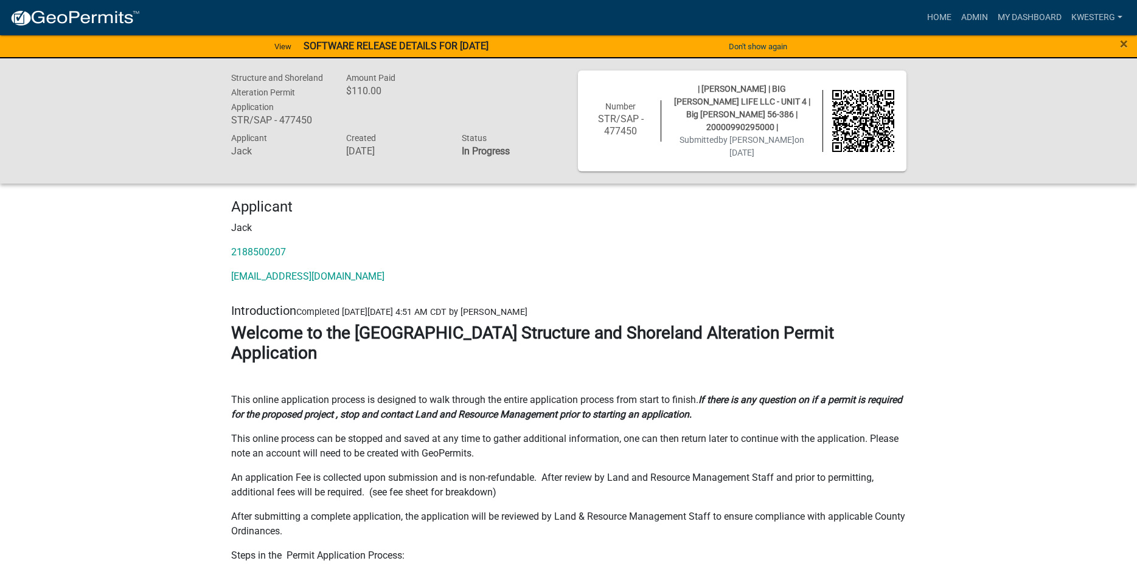 The image size is (1137, 572). What do you see at coordinates (1029, 18) in the screenshot?
I see `a: My Dashboard` at bounding box center [1029, 18].